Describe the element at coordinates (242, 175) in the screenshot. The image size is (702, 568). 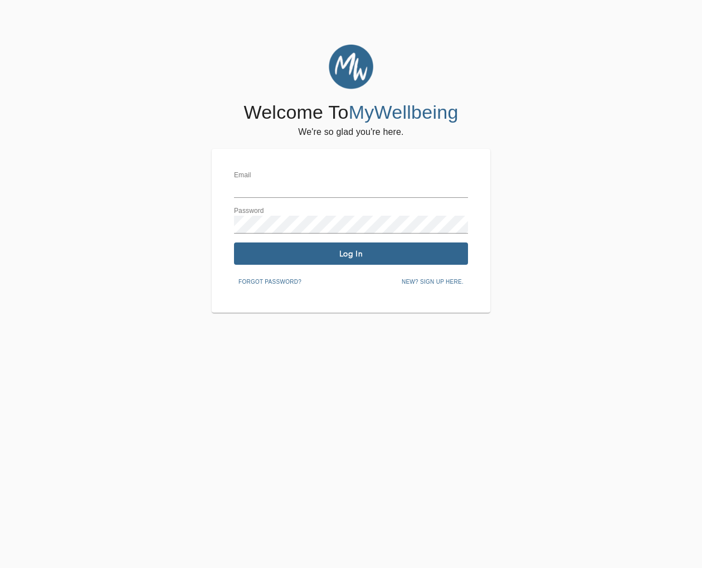
I see `label: Email` at that location.